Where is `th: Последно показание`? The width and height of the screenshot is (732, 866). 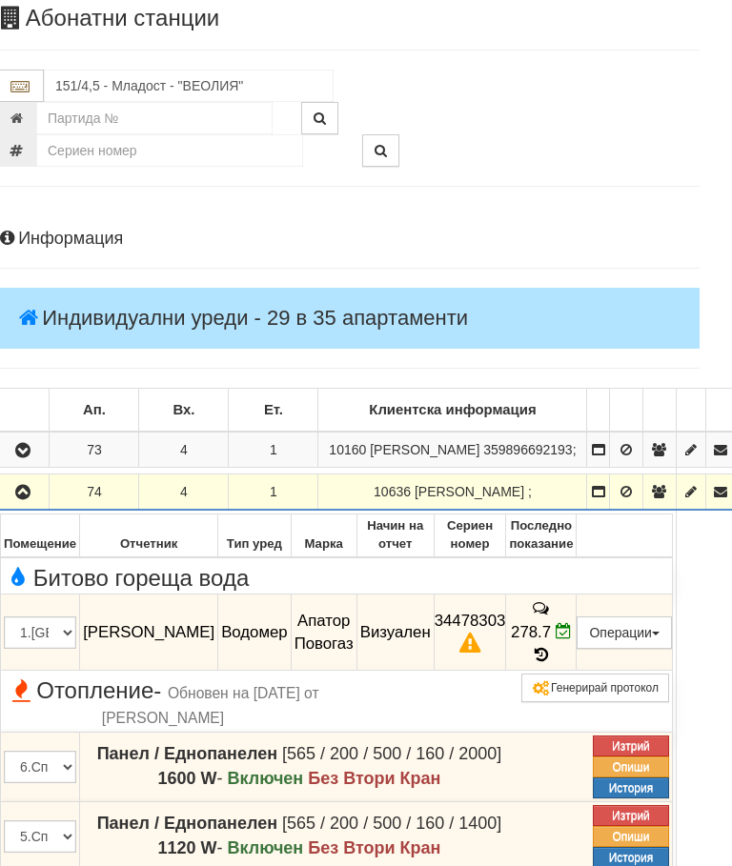 th: Последно показание is located at coordinates (541, 535).